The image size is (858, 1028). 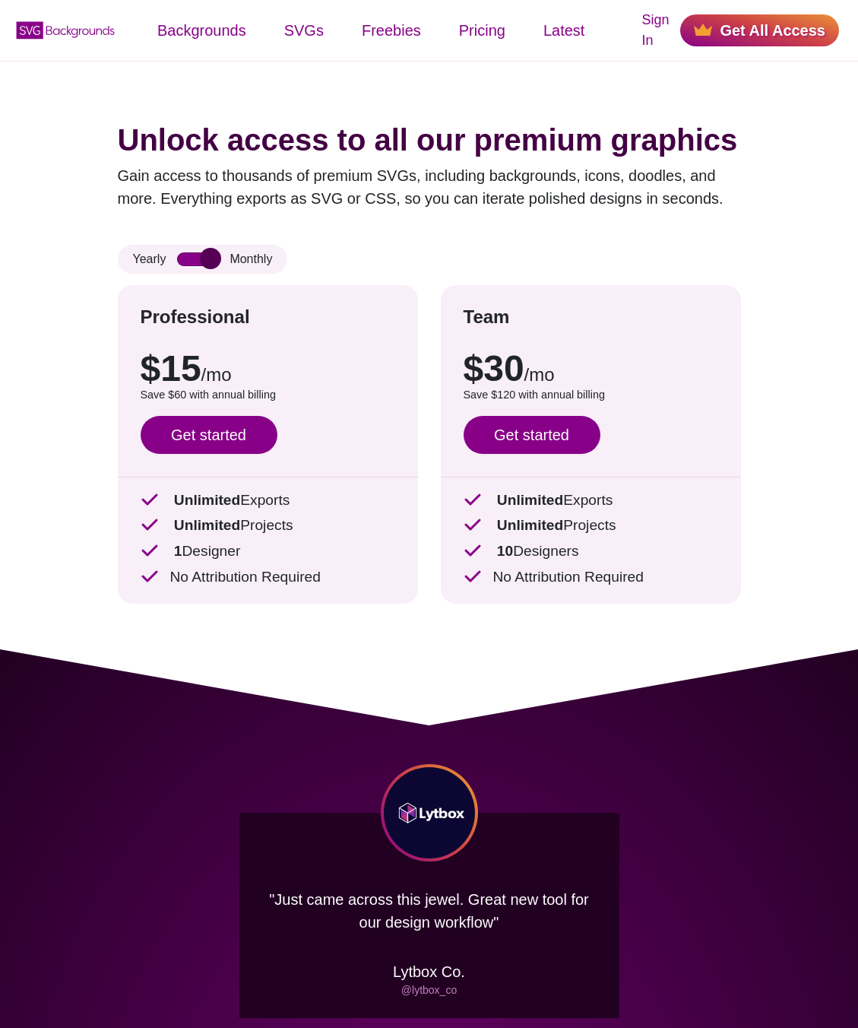 What do you see at coordinates (430, 140) in the screenshot?
I see `h1: Unlock access to all our premium graphics` at bounding box center [430, 140].